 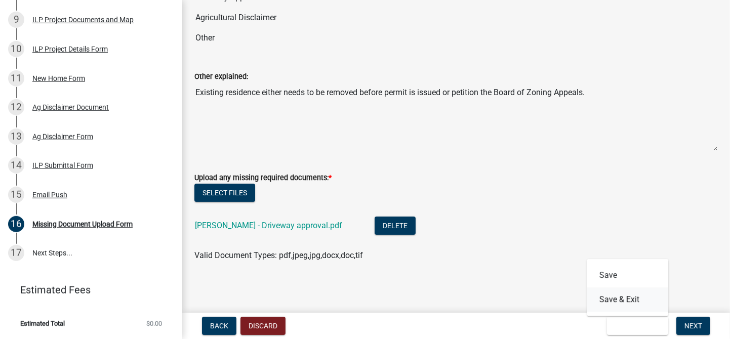 I want to click on button: Save, so click(x=627, y=275).